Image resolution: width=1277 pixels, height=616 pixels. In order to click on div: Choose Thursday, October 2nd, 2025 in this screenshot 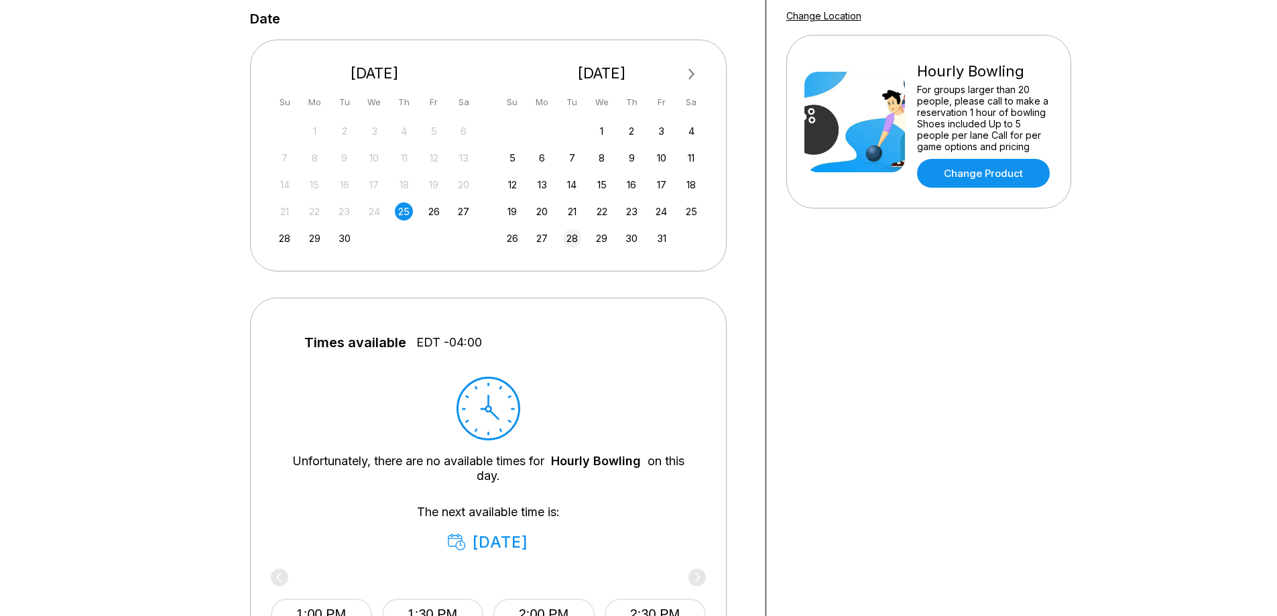, I will do `click(631, 131)`.